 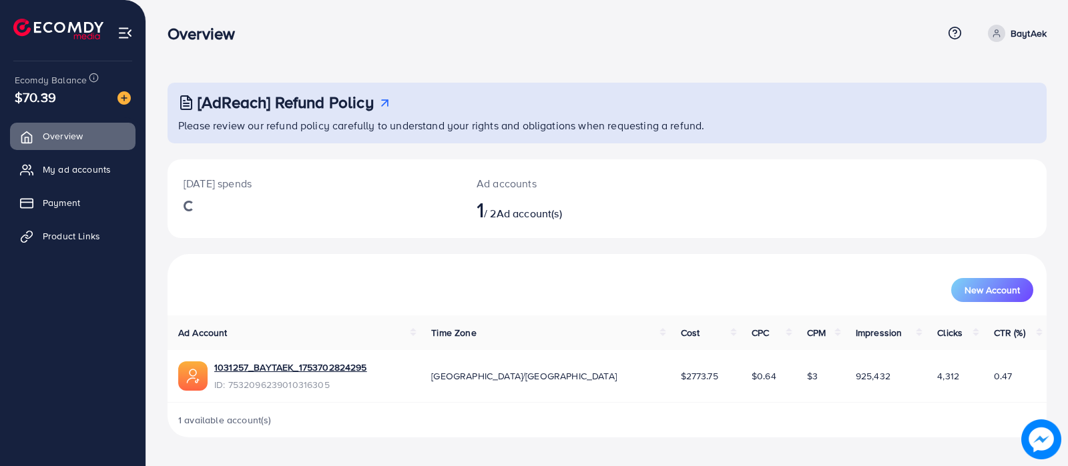 I want to click on img: menu, so click(x=125, y=33).